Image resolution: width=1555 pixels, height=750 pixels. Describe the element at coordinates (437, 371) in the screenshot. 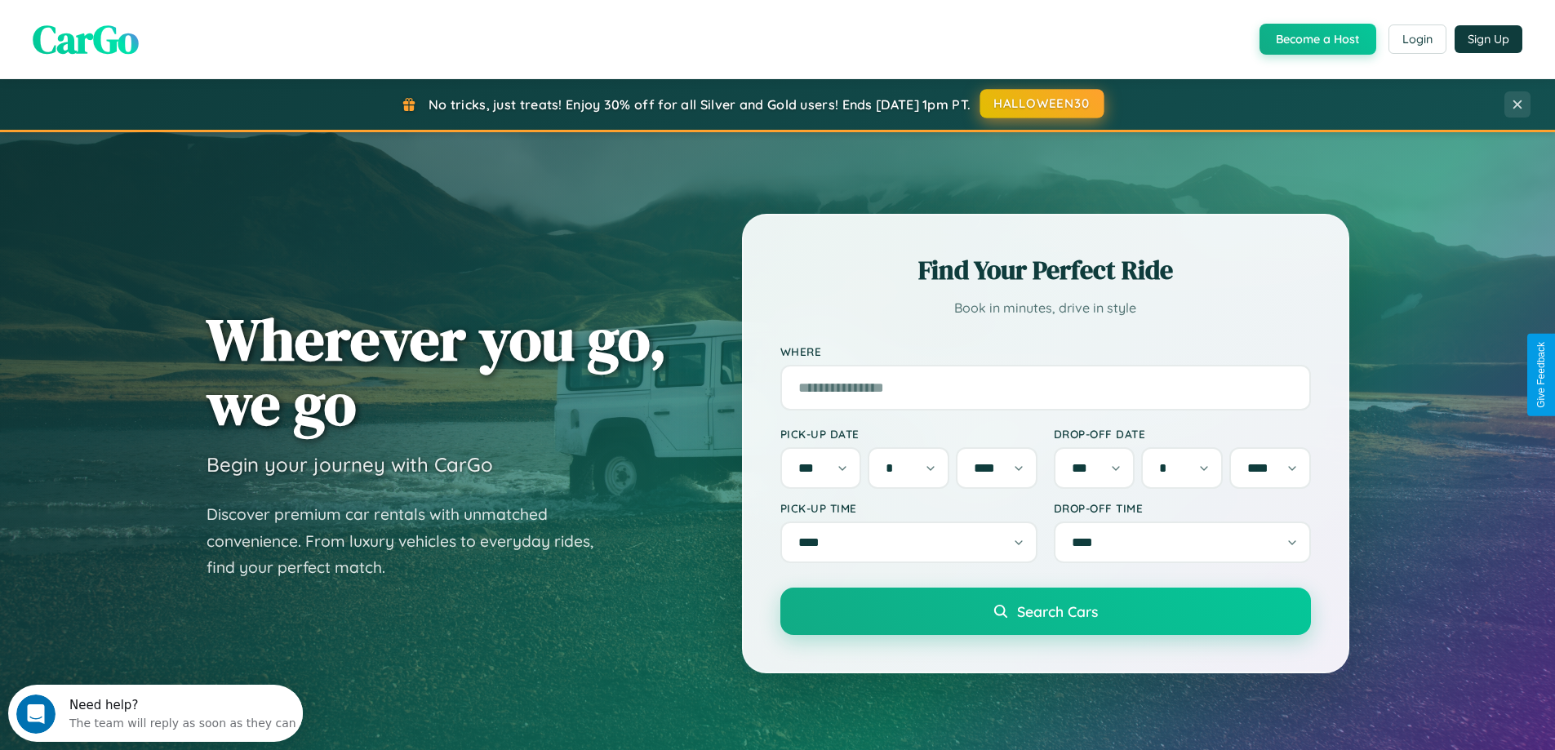

I see `h1: Wherever you go, we go` at that location.